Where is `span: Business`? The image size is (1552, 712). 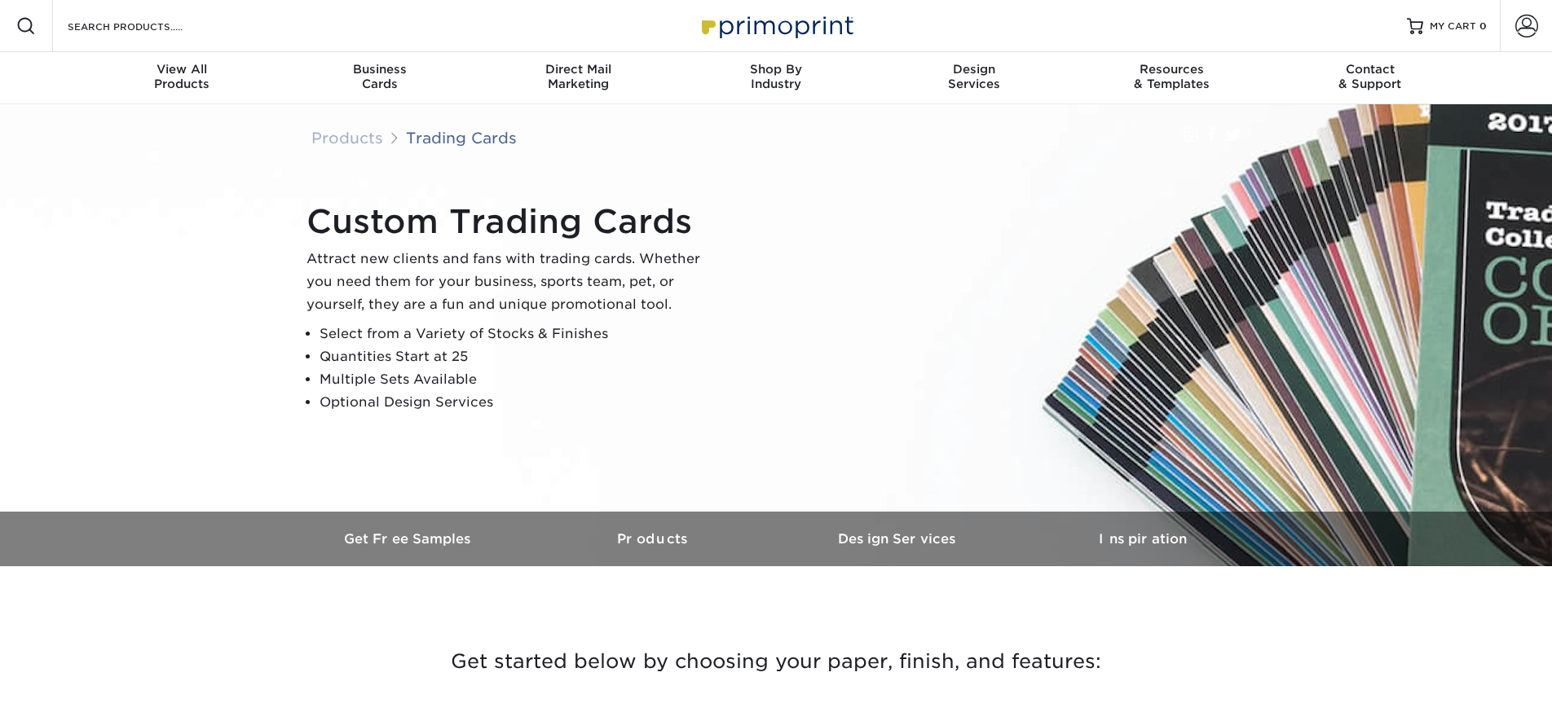
span: Business is located at coordinates (380, 69).